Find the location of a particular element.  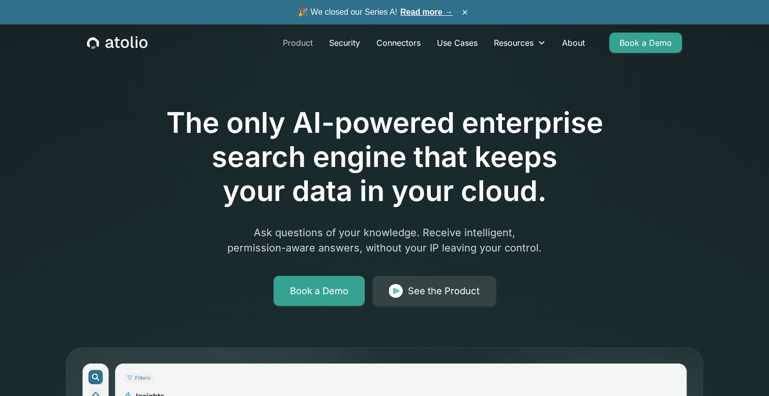

a: Product is located at coordinates (297, 43).